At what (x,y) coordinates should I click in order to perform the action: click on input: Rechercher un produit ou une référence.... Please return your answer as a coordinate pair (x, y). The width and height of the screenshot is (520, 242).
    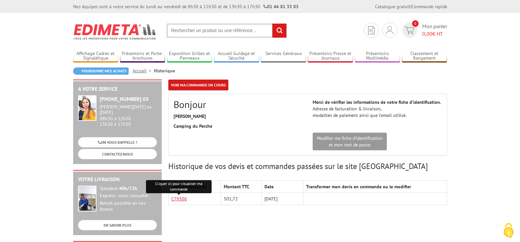
    Looking at the image, I should click on (227, 30).